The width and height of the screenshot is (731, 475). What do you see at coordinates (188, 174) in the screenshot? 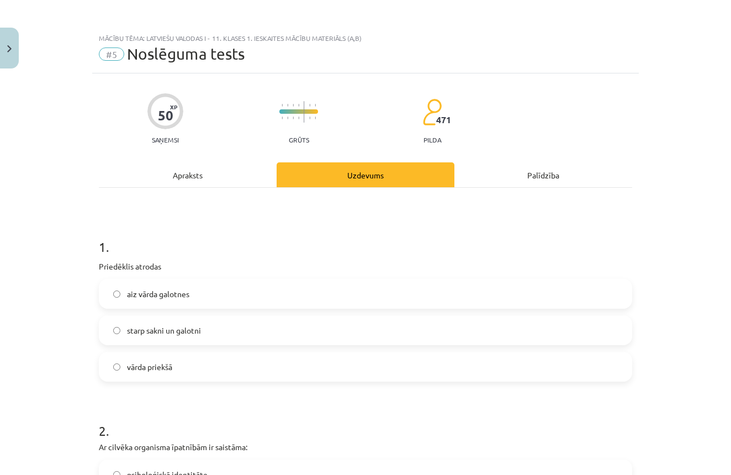
I see `div: Apraksts` at bounding box center [188, 174].